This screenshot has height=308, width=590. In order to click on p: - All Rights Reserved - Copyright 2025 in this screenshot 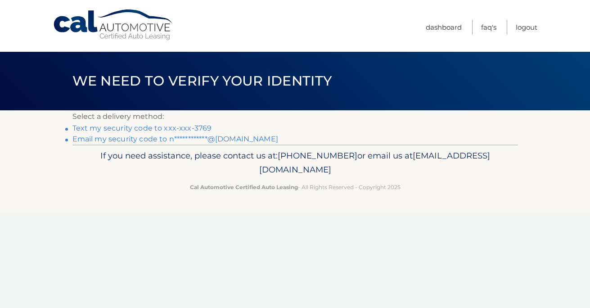, I will do `click(295, 187)`.